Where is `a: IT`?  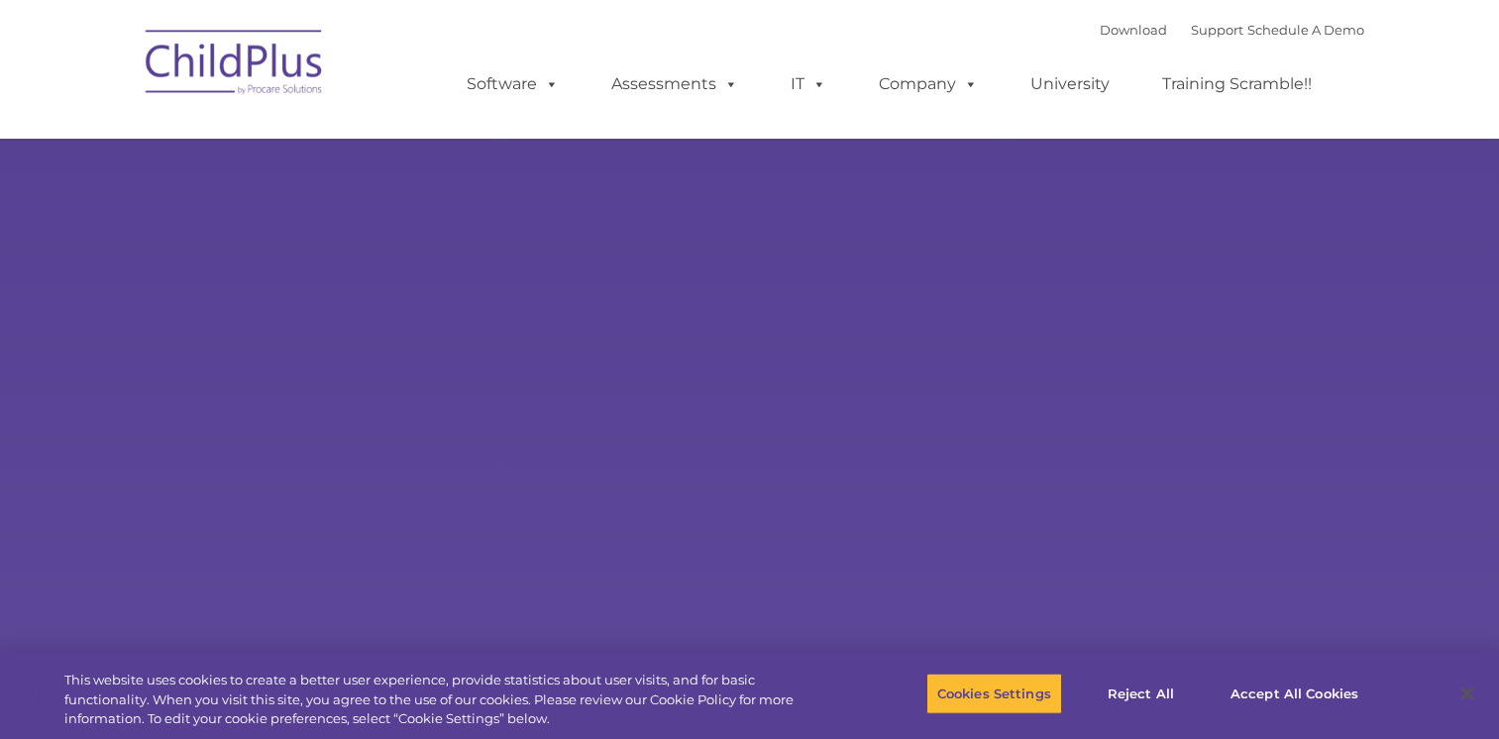 a: IT is located at coordinates (808, 84).